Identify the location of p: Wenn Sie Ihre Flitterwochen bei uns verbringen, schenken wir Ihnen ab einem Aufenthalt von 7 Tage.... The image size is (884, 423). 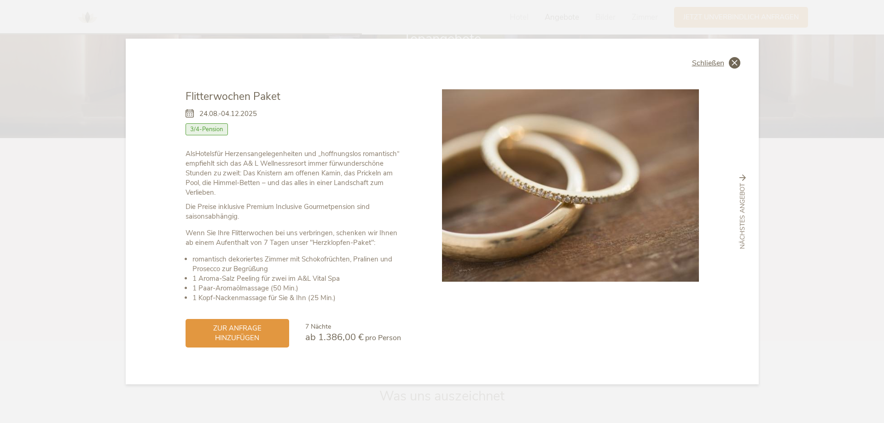
(293, 238).